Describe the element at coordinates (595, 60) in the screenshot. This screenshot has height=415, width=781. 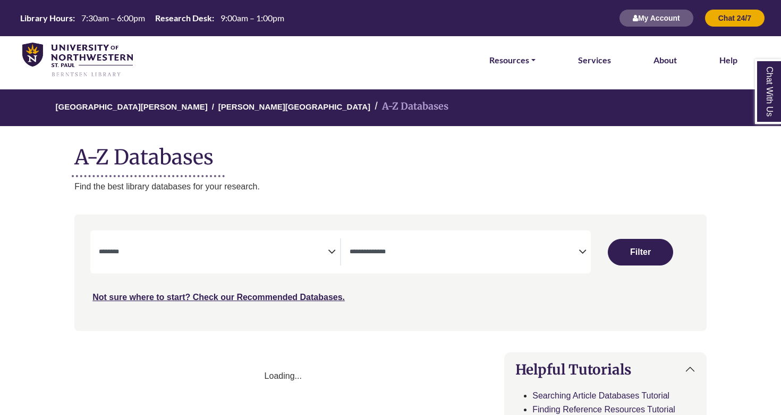
I see `a: Services` at that location.